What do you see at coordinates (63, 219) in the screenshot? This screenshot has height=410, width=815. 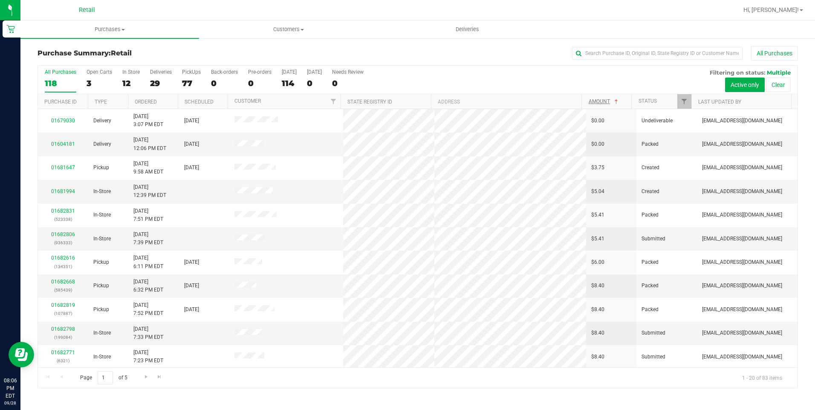 I see `p: (523338)` at bounding box center [63, 219].